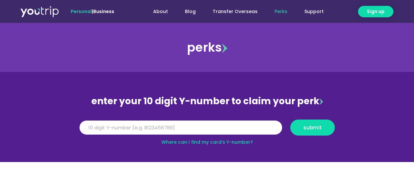 The width and height of the screenshot is (414, 180). Describe the element at coordinates (280, 11) in the screenshot. I see `a: Perks` at that location.